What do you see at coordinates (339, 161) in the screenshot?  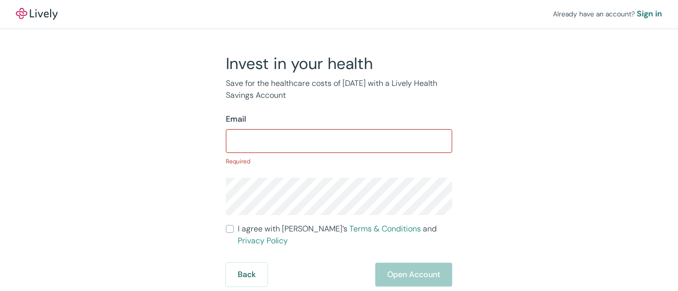 I see `p: Required` at bounding box center [339, 161].